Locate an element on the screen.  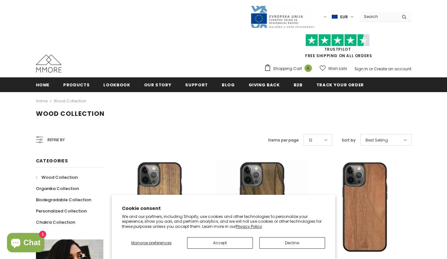
a: Trustpilot is located at coordinates (338, 49).